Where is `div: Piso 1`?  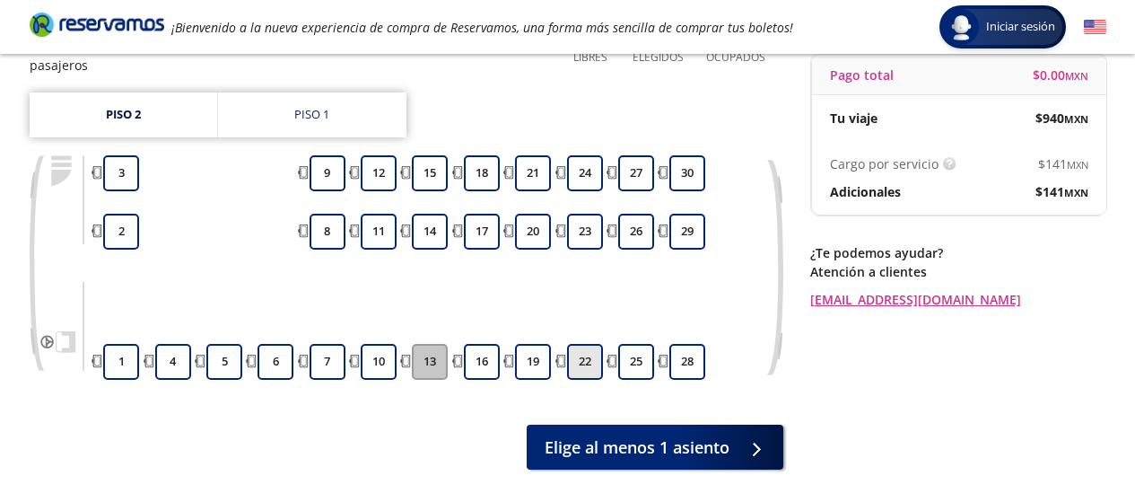 div: Piso 1 is located at coordinates (311, 115).